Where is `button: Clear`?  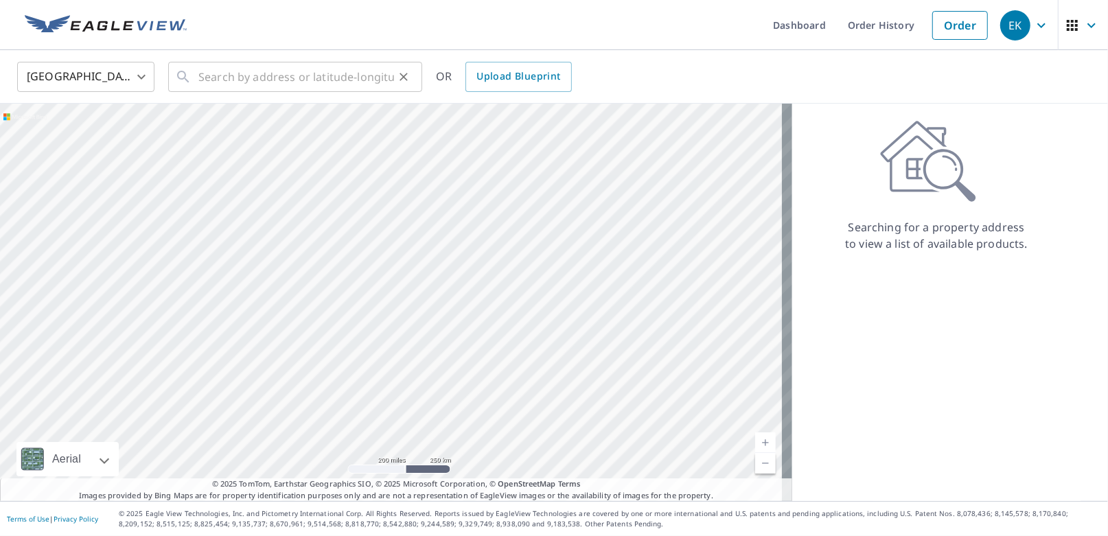
button: Clear is located at coordinates (404, 77).